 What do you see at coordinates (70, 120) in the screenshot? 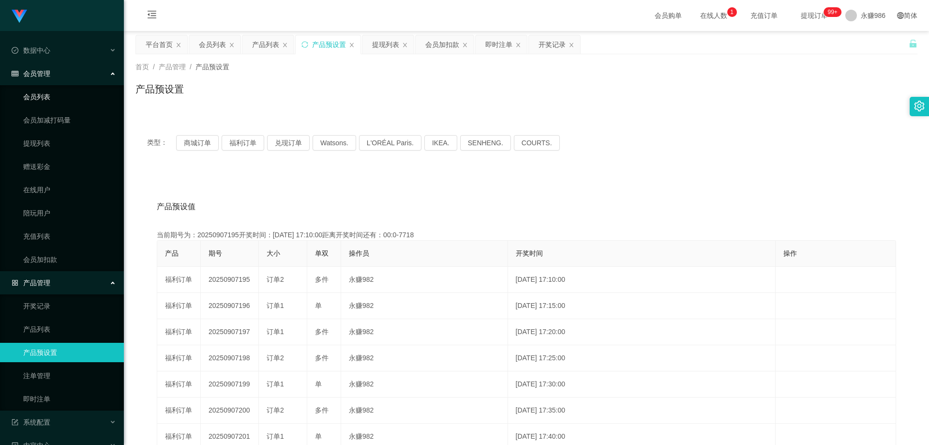
I see `a: 会员加减打码量` at bounding box center [70, 120].